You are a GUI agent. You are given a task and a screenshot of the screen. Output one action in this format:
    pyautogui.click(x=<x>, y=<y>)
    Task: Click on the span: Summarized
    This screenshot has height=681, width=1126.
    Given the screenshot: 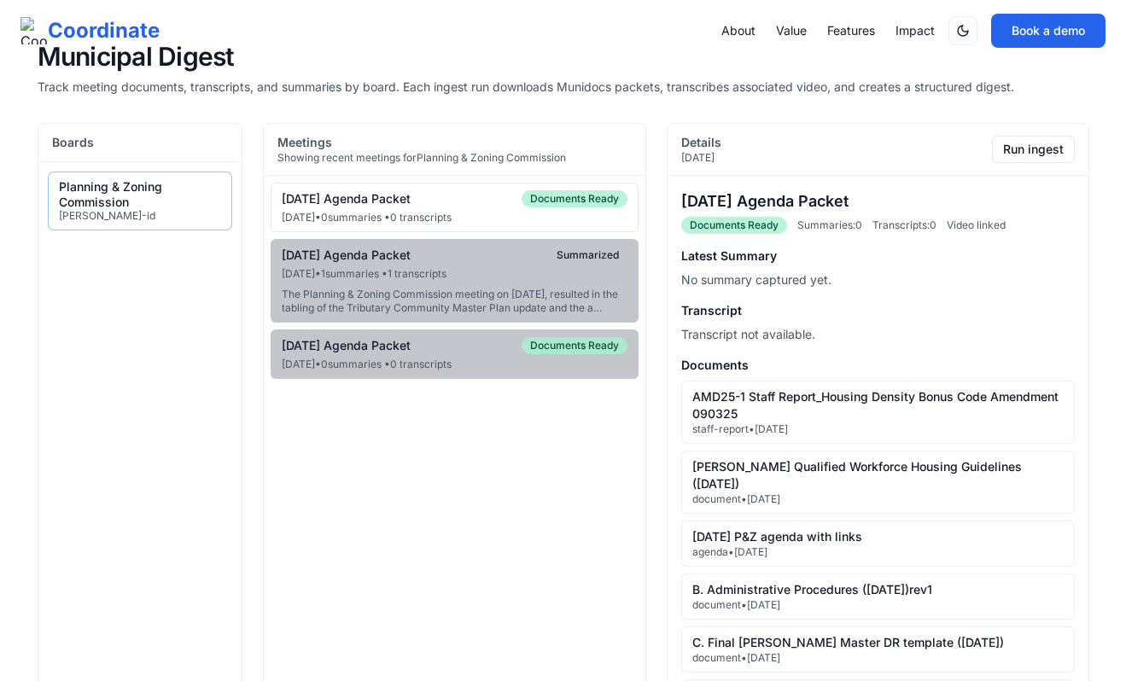 What is the action you would take?
    pyautogui.click(x=588, y=255)
    